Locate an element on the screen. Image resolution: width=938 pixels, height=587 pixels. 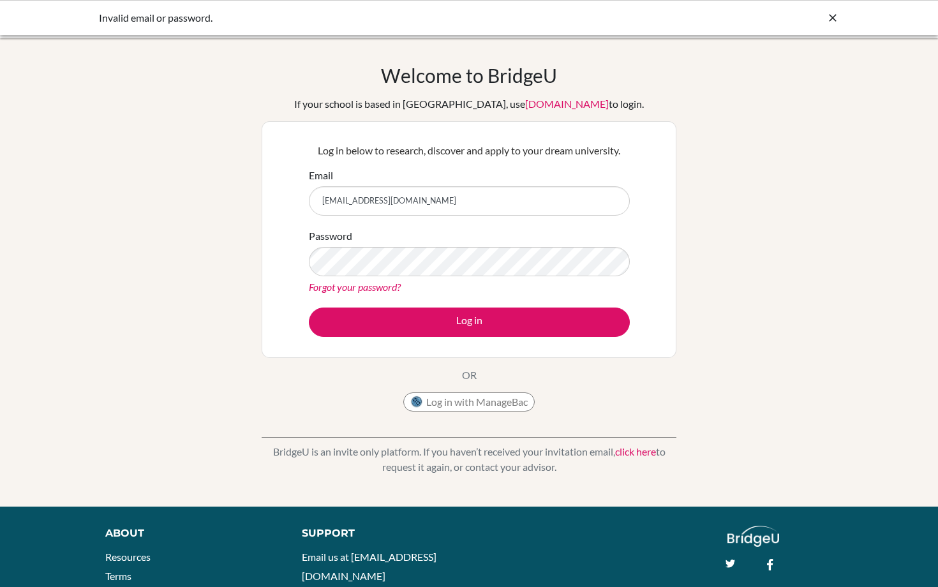
p: BridgeU is an invite only platform. If you haven’t received your invitation email, to request it ... is located at coordinates (469, 459).